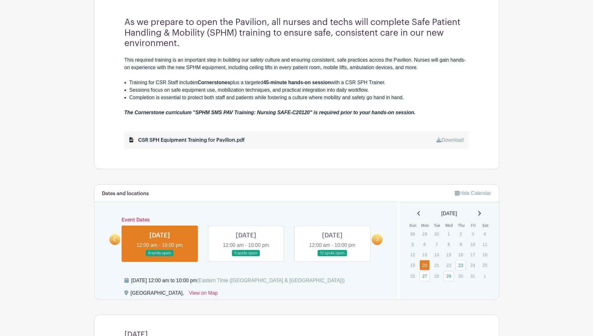 This screenshot has width=593, height=336. Describe the element at coordinates (485, 265) in the screenshot. I see `p: 25` at that location.